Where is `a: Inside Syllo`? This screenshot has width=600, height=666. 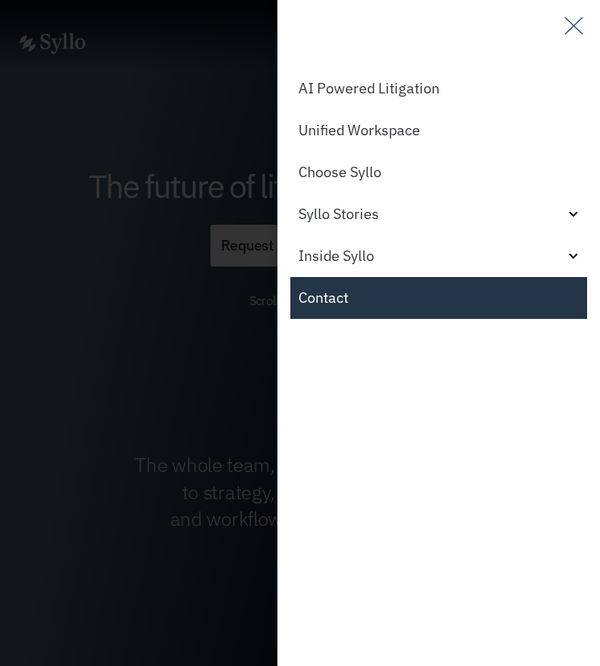 a: Inside Syllo is located at coordinates (438, 256).